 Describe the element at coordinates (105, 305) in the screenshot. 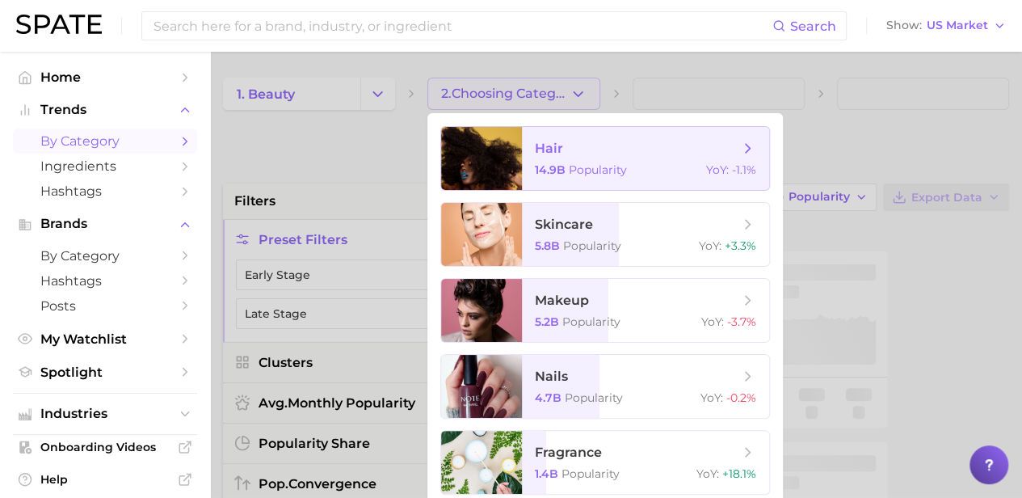

I see `span: Posts` at that location.